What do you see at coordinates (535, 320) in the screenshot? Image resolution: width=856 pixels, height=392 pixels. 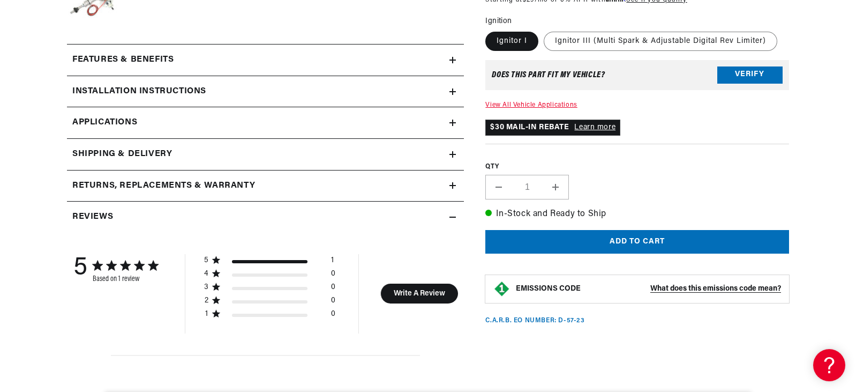 I see `p: C.A.R.B. EO Number: D-57-23` at bounding box center [535, 320].